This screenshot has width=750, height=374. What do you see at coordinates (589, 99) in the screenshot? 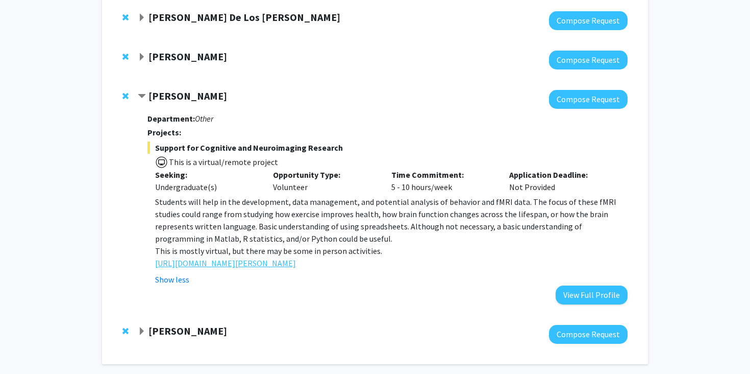
I see `button: Compose Request to Jeremy Purcell` at bounding box center [589, 99].